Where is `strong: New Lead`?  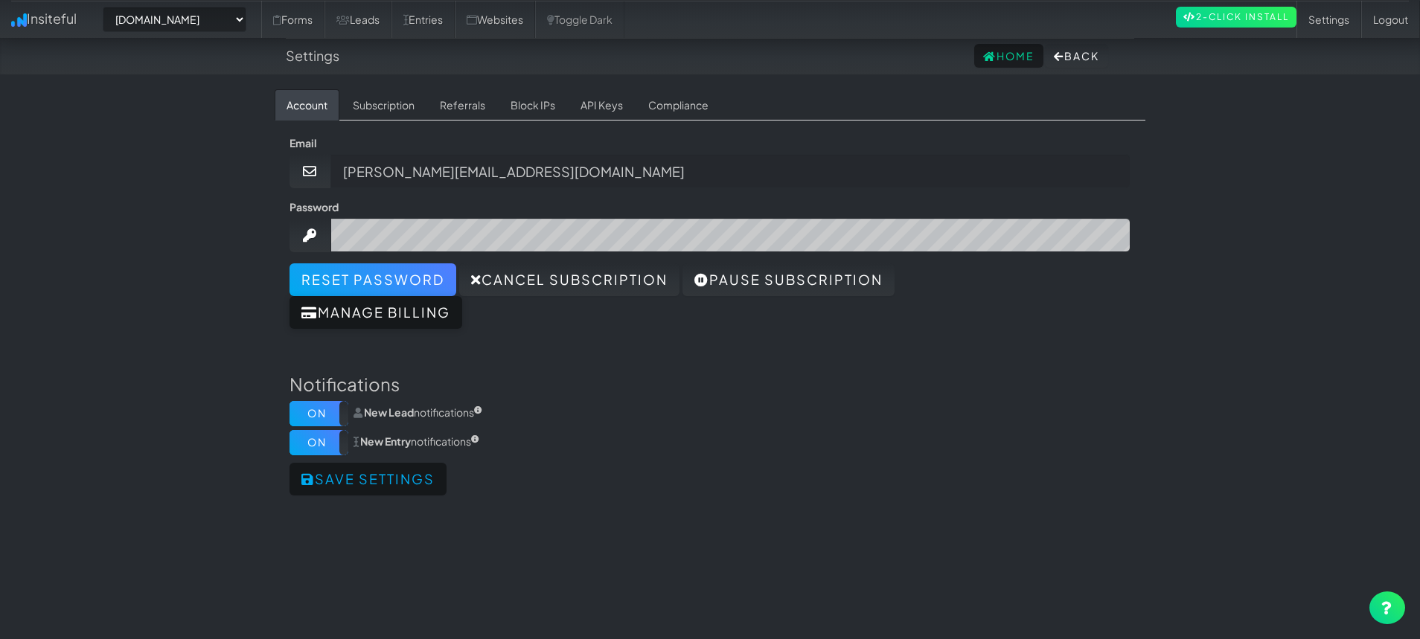 strong: New Lead is located at coordinates (389, 412).